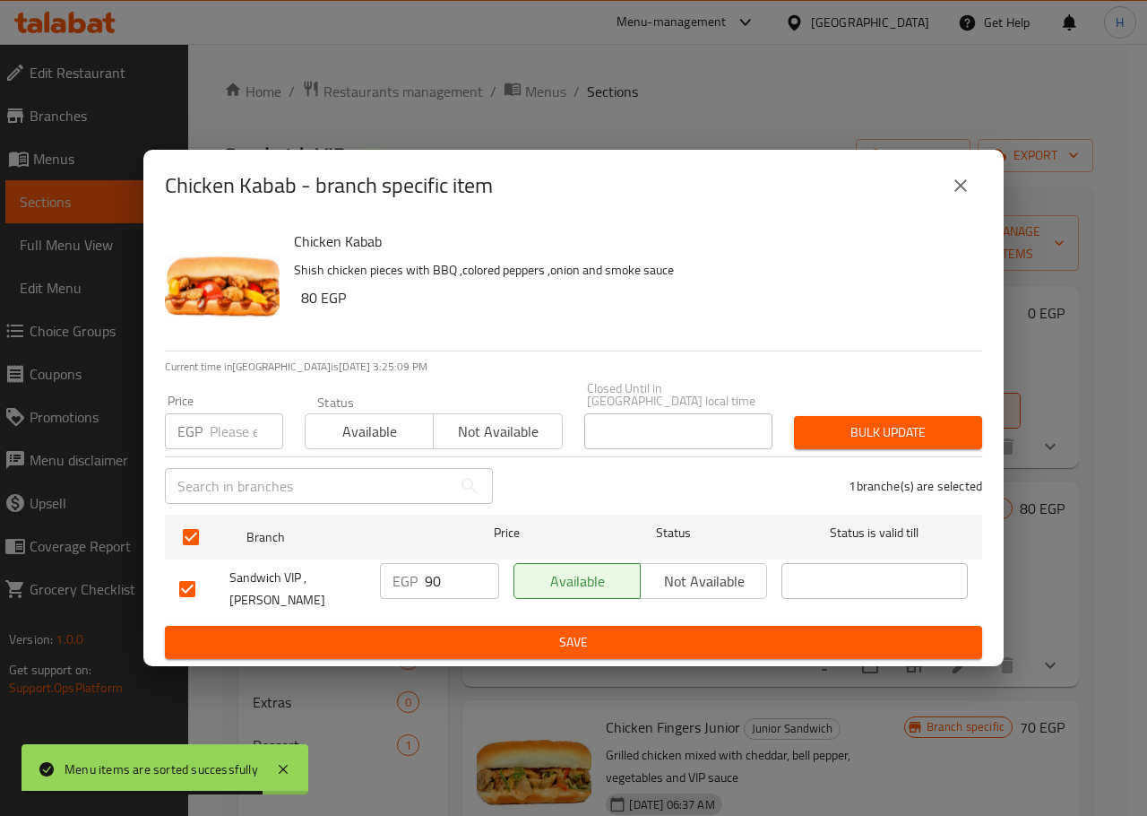 Image resolution: width=1147 pixels, height=816 pixels. I want to click on h2: Chicken Kabab - branch specific item, so click(329, 186).